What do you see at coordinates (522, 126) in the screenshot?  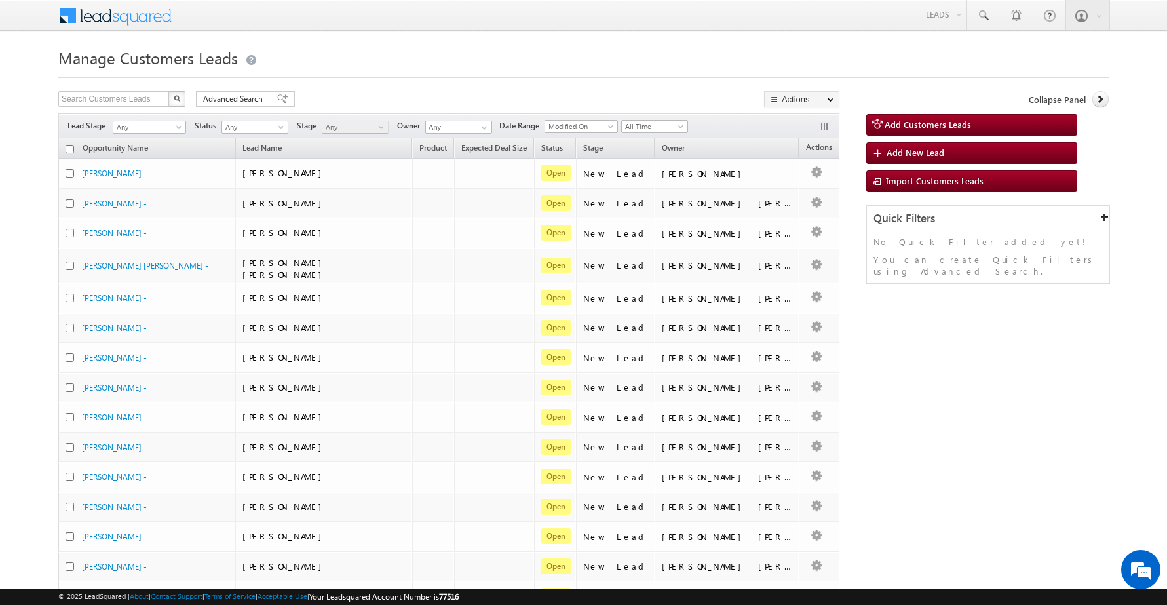 I see `span: Date Range` at bounding box center [522, 126].